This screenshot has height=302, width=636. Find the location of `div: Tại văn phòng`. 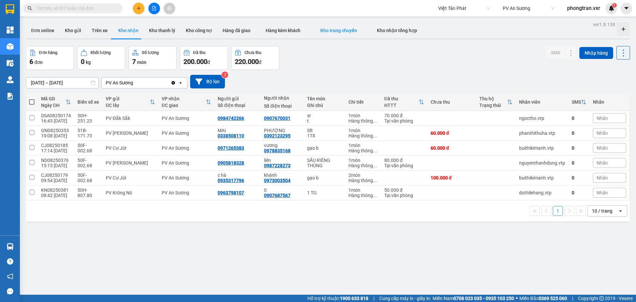

div: Tại văn phòng is located at coordinates (404, 195).